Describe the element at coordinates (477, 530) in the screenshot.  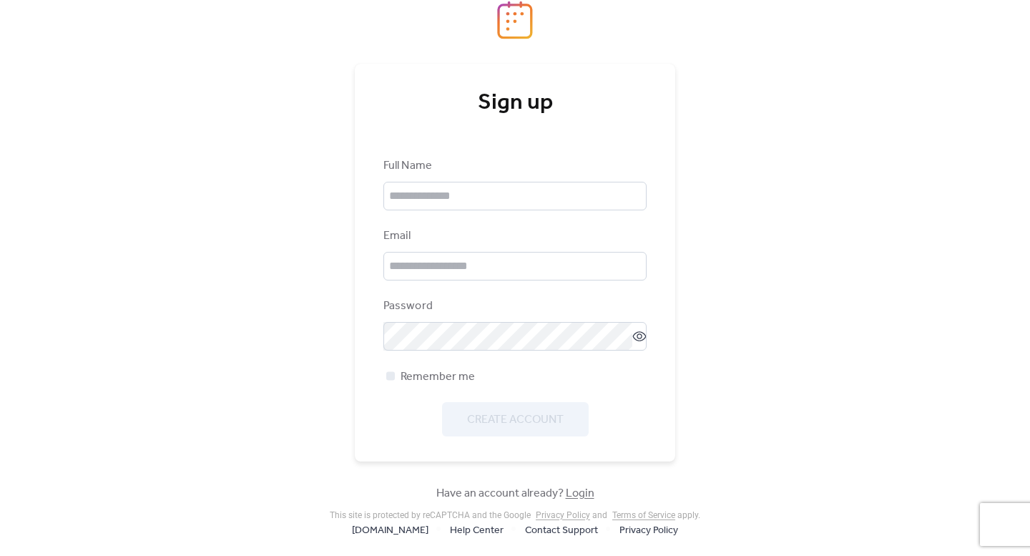
I see `a: Help Center` at that location.